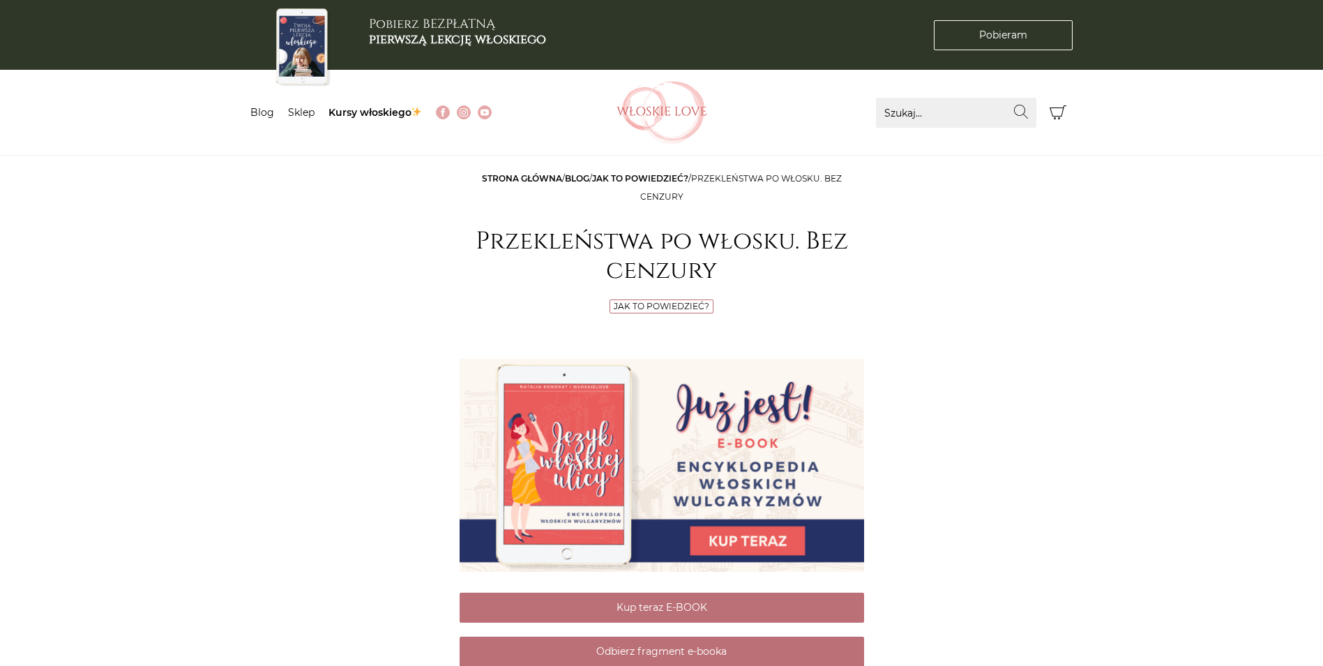  Describe the element at coordinates (662, 256) in the screenshot. I see `h1: Przekleństwa po włosku. Bez cenzury` at that location.